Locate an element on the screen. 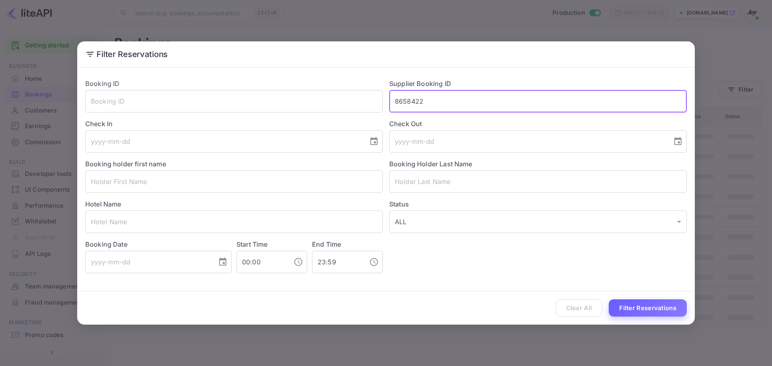 This screenshot has height=366, width=772. label: Booking Holder Last Name is located at coordinates (431, 164).